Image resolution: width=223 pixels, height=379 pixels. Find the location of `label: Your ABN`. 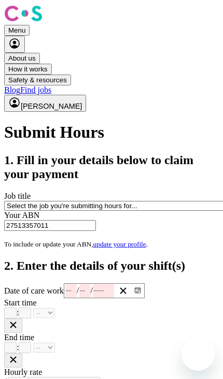

label: Your ABN is located at coordinates (22, 215).